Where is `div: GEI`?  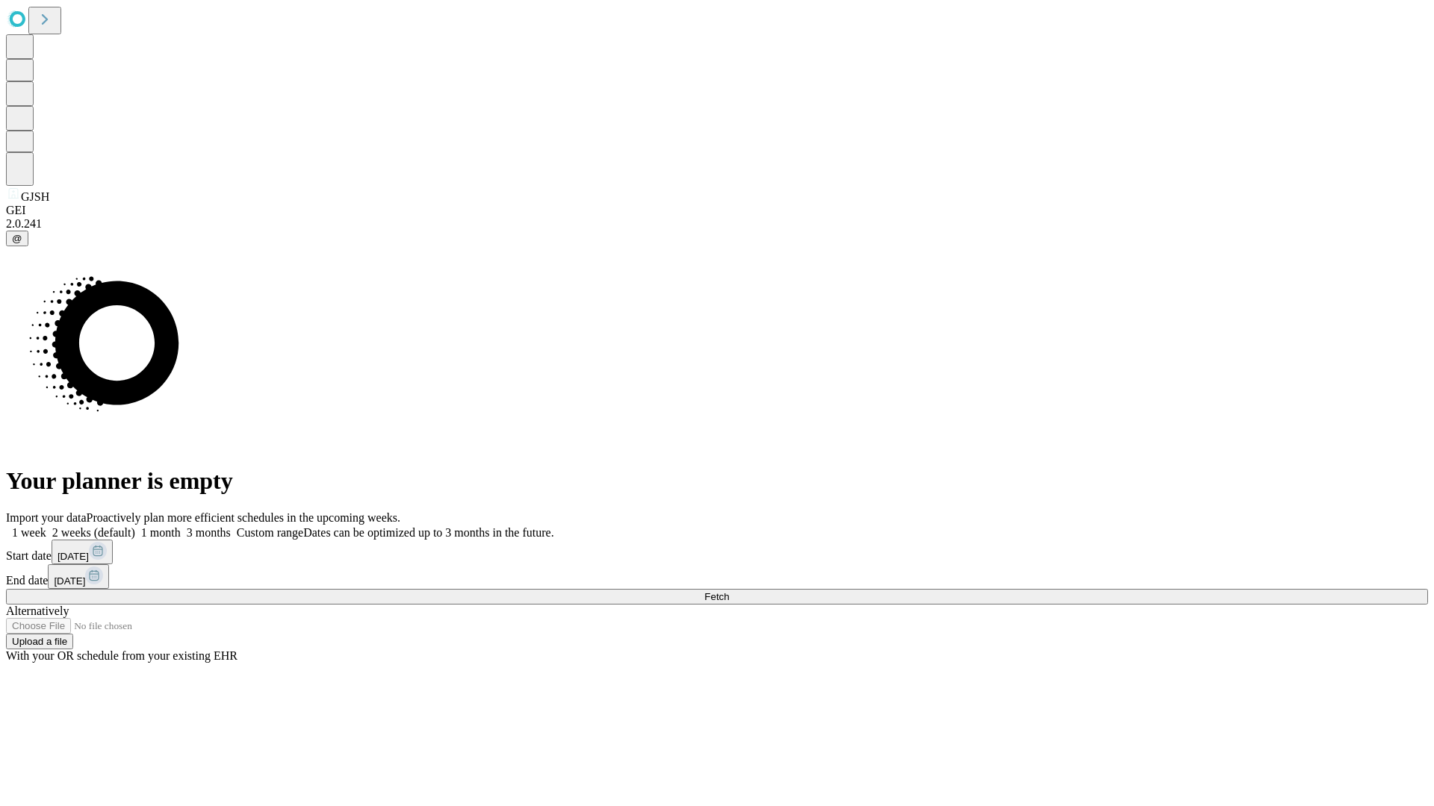
div: GEI is located at coordinates (717, 211).